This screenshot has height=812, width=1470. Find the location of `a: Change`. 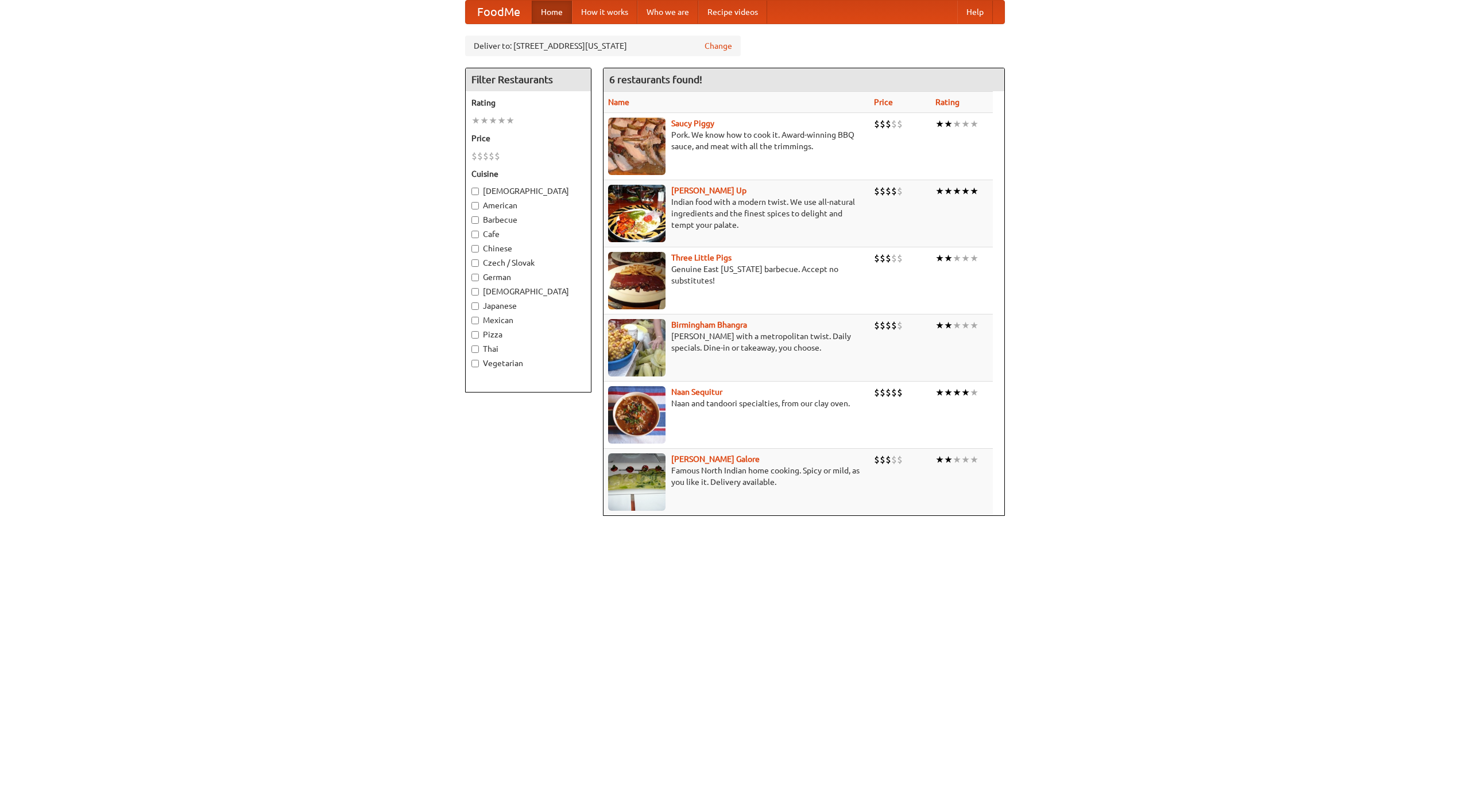

a: Change is located at coordinates (719, 46).